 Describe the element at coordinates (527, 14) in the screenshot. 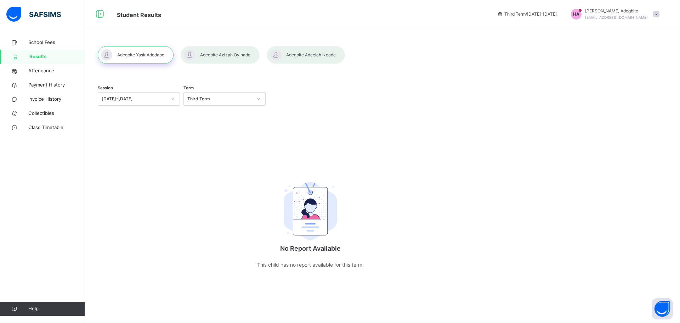

I see `span: session/term information` at that location.